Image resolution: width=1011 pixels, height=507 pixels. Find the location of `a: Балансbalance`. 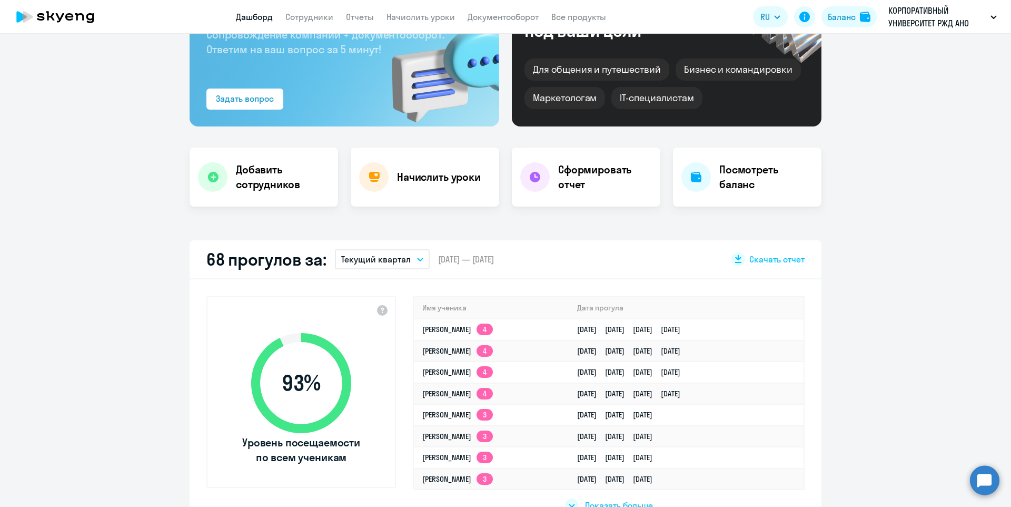

a: Балансbalance is located at coordinates (849, 17).